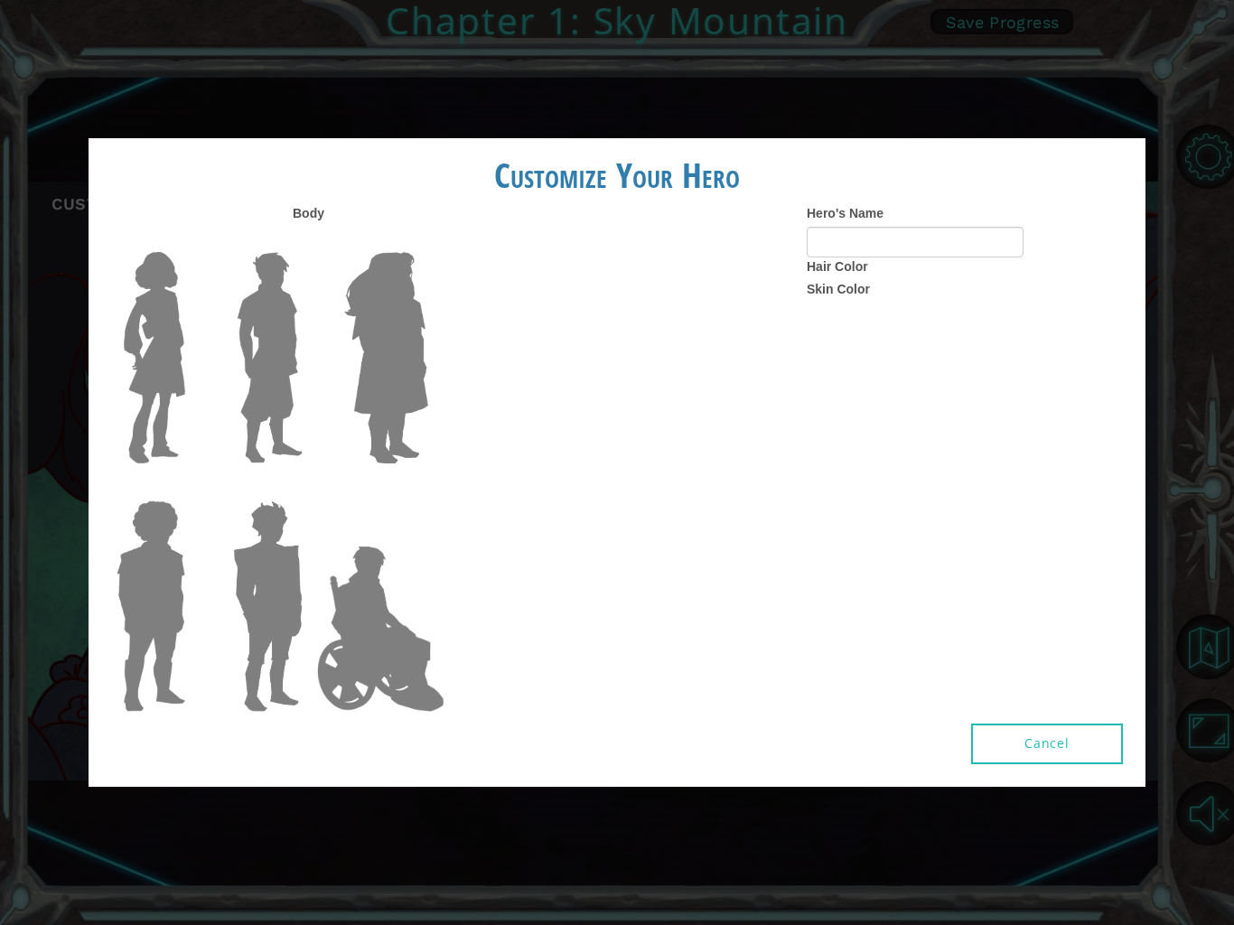 Image resolution: width=1234 pixels, height=925 pixels. I want to click on img: Hero Connie, so click(155, 358).